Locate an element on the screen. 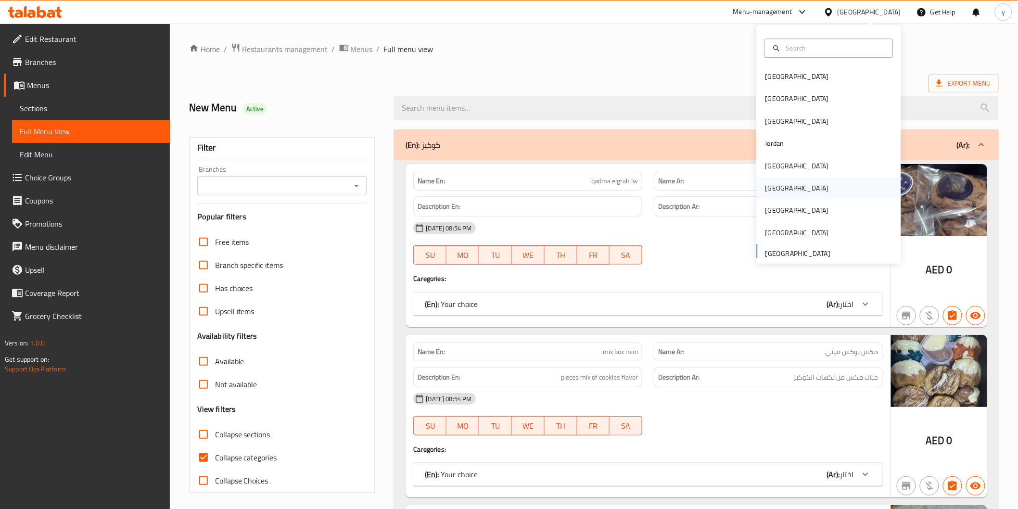 This screenshot has height=509, width=1018. a: Upsell is located at coordinates (87, 270).